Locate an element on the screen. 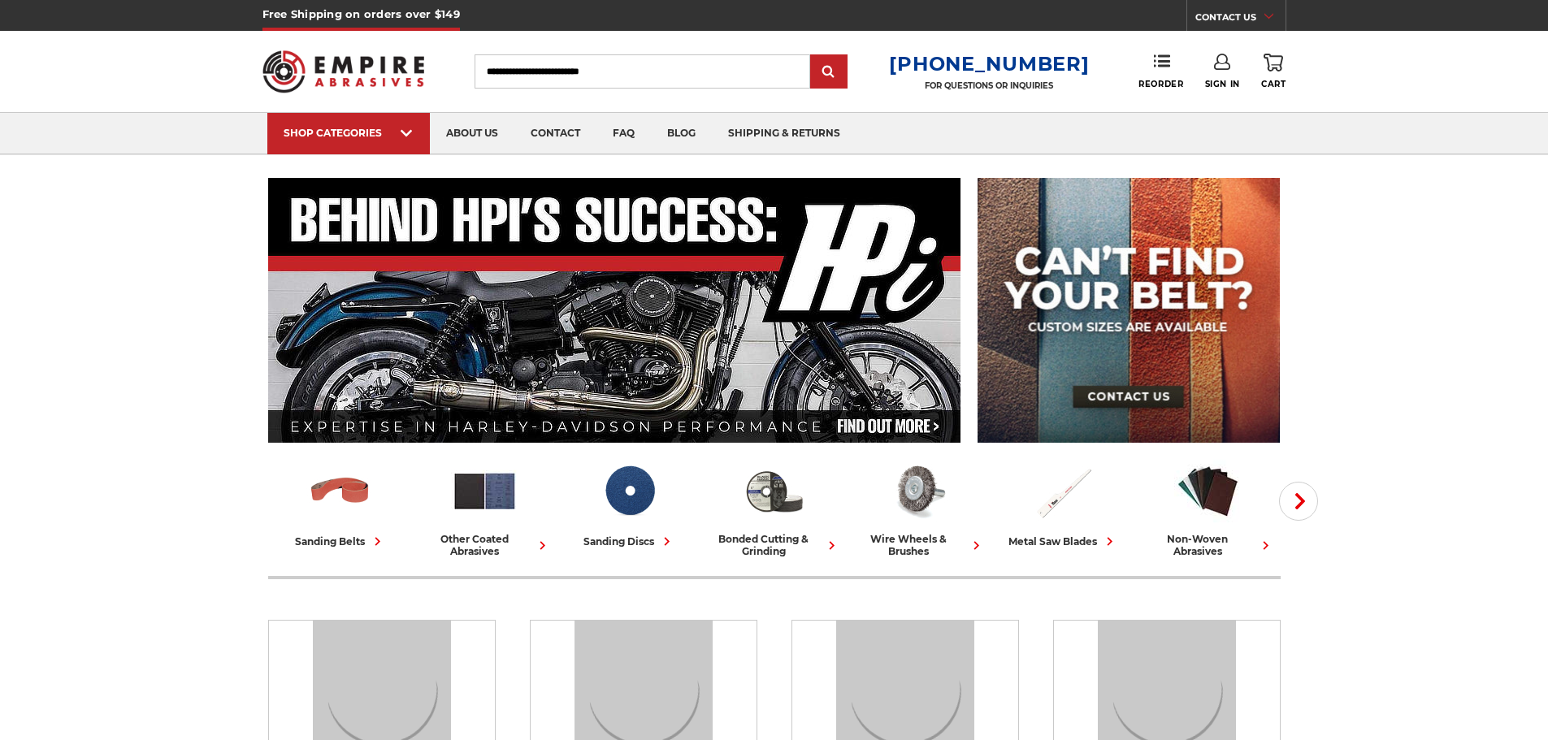 The height and width of the screenshot is (740, 1548). img: Sanding Belts is located at coordinates (340, 491).